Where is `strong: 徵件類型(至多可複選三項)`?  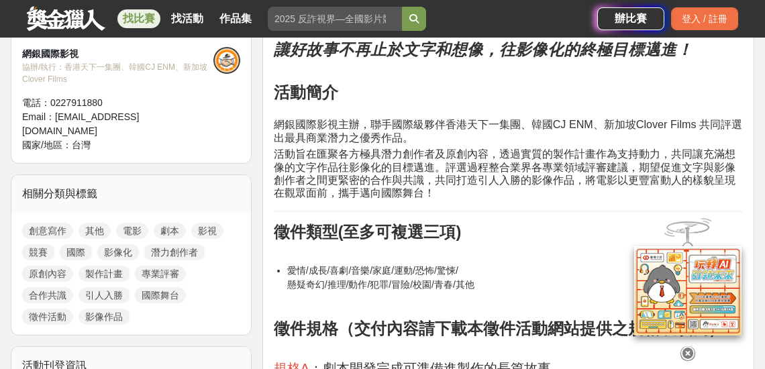 strong: 徵件類型(至多可複選三項) is located at coordinates (368, 232).